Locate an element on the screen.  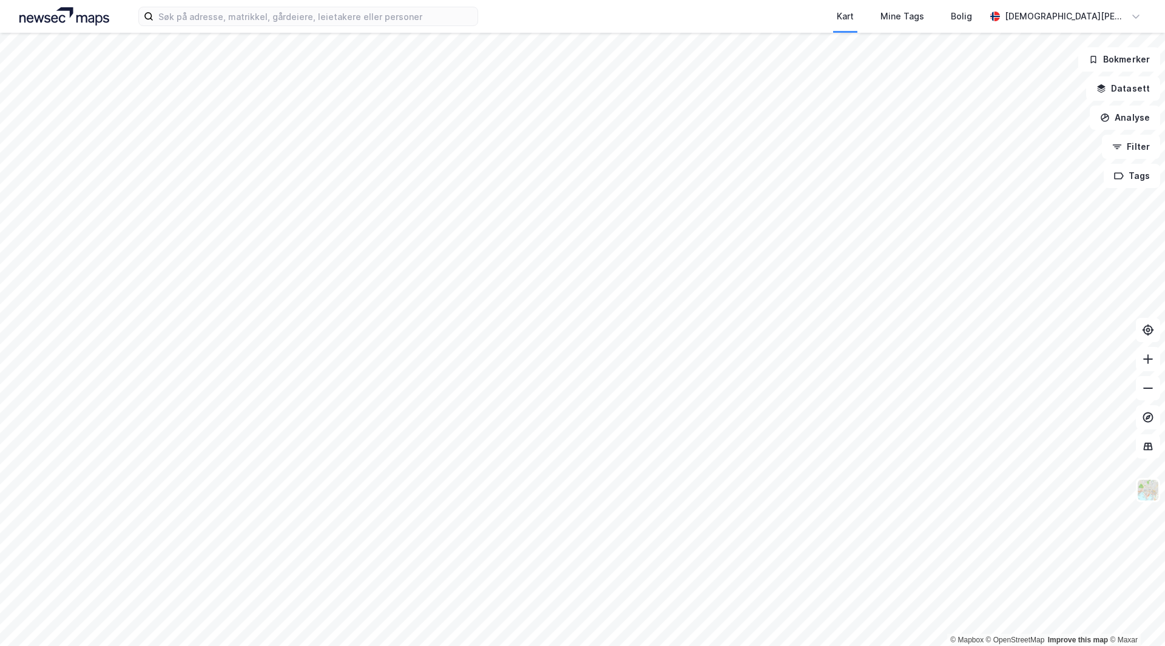
div: Bolig is located at coordinates (961, 16).